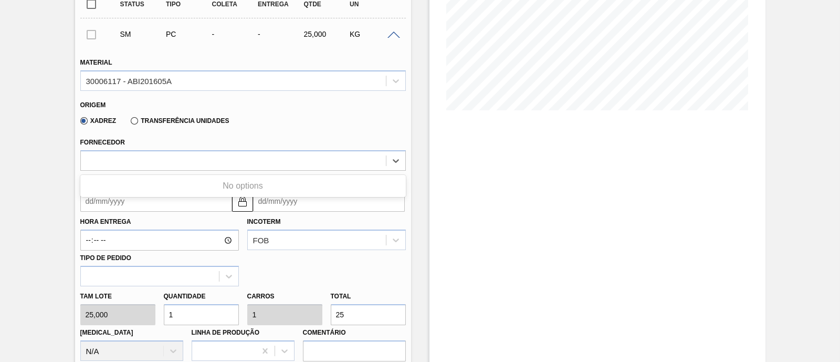 The height and width of the screenshot is (362, 840). What do you see at coordinates (261, 296) in the screenshot?
I see `label: Carros` at bounding box center [261, 296].